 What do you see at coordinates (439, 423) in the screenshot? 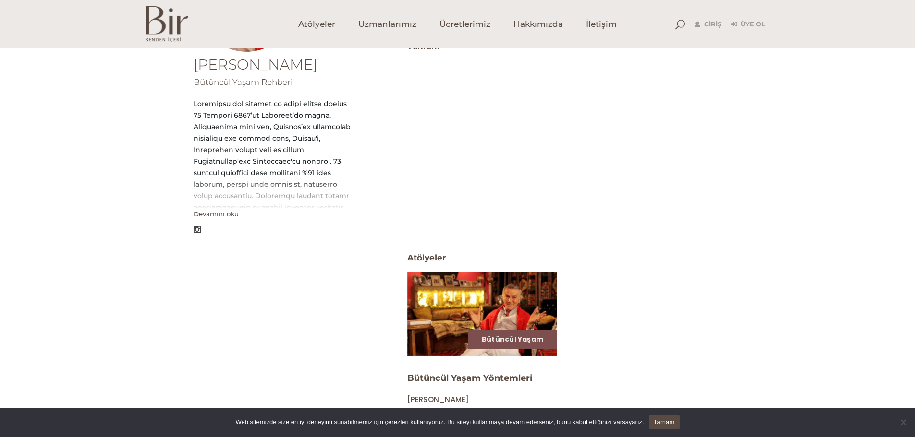
I see `span: Web sitemizde size en iyi deneyimi sunabilmemiz için çerezleri kullanıyoruz. Bu siteyi kullanmaya...` at bounding box center [439, 423].